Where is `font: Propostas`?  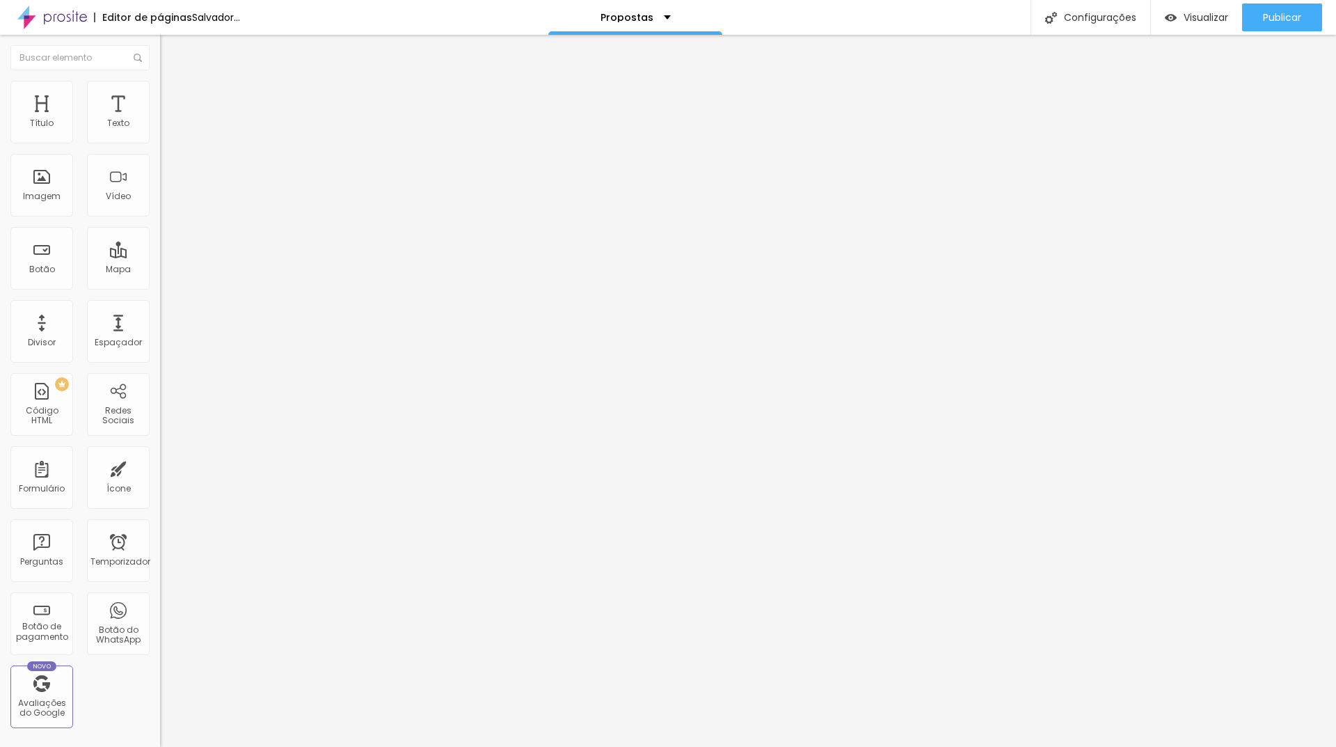 font: Propostas is located at coordinates (627, 17).